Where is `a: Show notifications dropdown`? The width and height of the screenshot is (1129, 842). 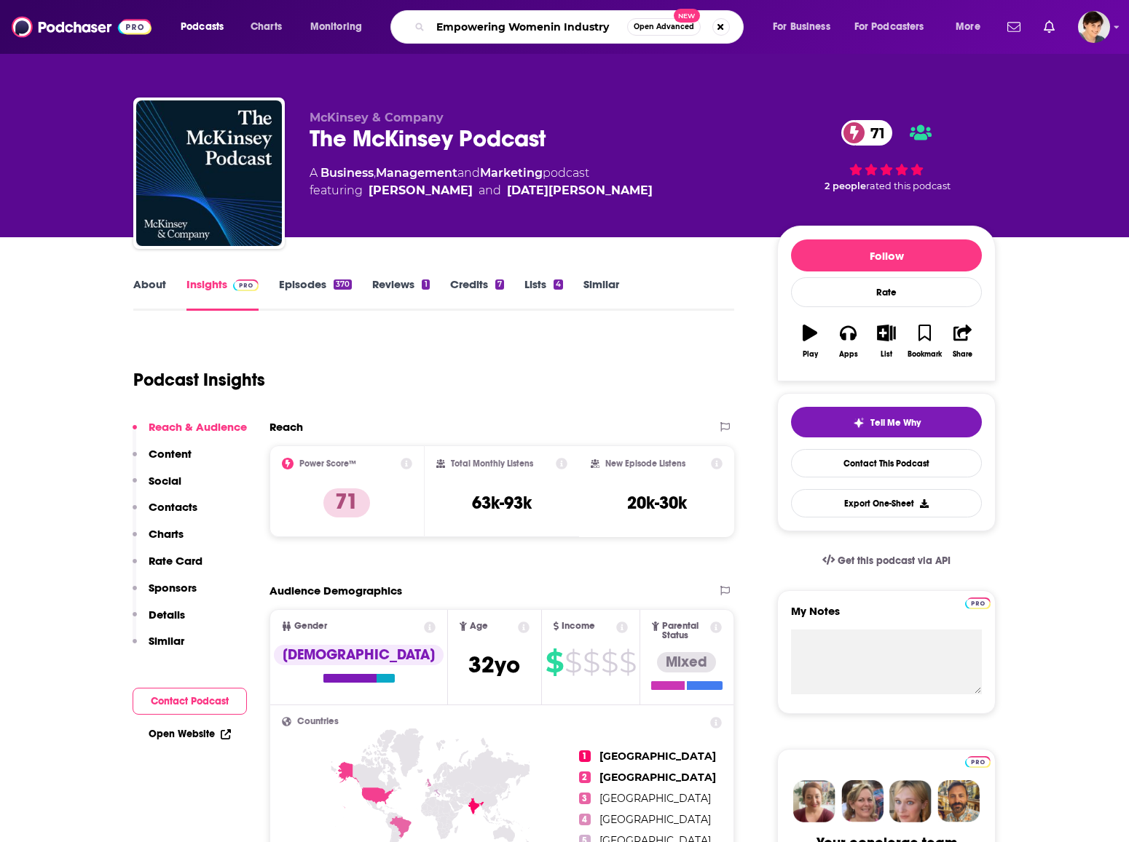 a: Show notifications dropdown is located at coordinates (1049, 27).